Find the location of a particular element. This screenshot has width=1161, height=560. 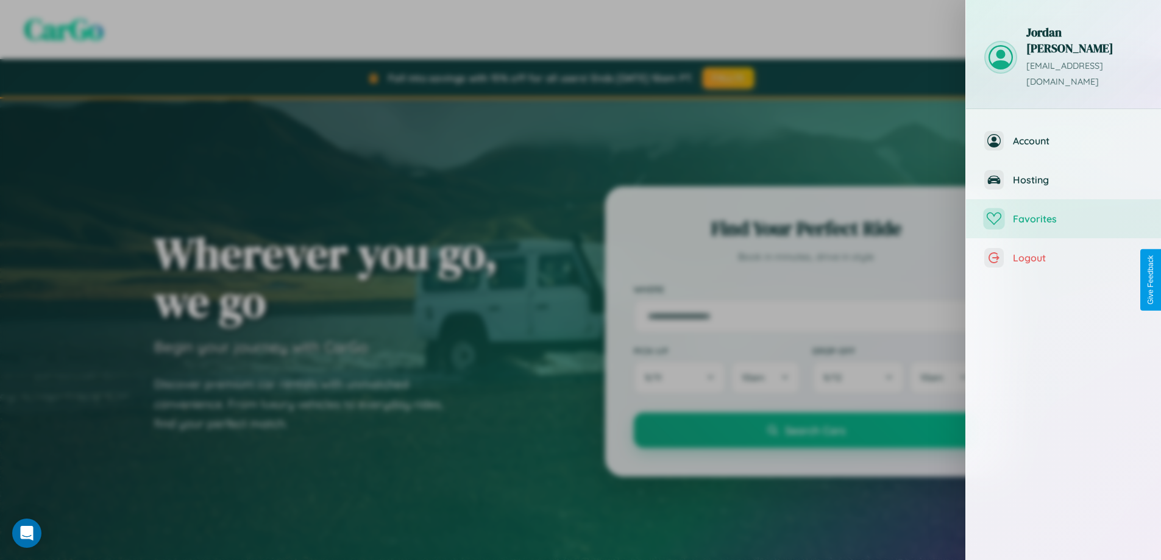

button: Logout is located at coordinates (1063, 258).